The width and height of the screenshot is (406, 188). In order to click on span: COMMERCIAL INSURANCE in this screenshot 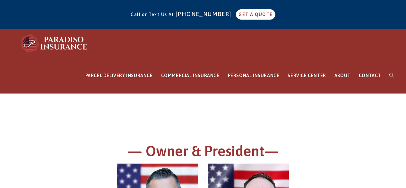, I will do `click(190, 75)`.